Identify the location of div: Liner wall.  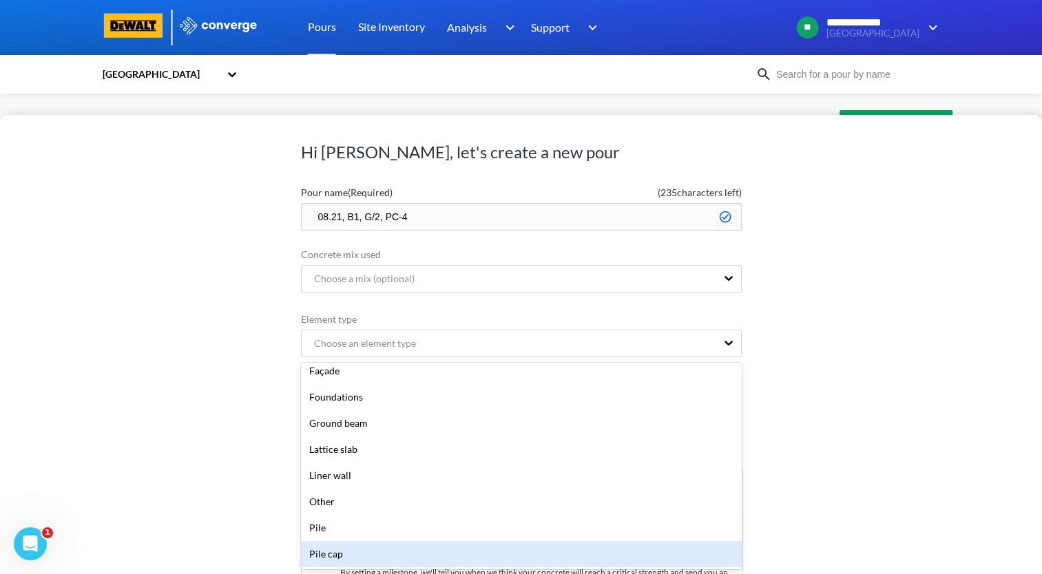
(521, 476).